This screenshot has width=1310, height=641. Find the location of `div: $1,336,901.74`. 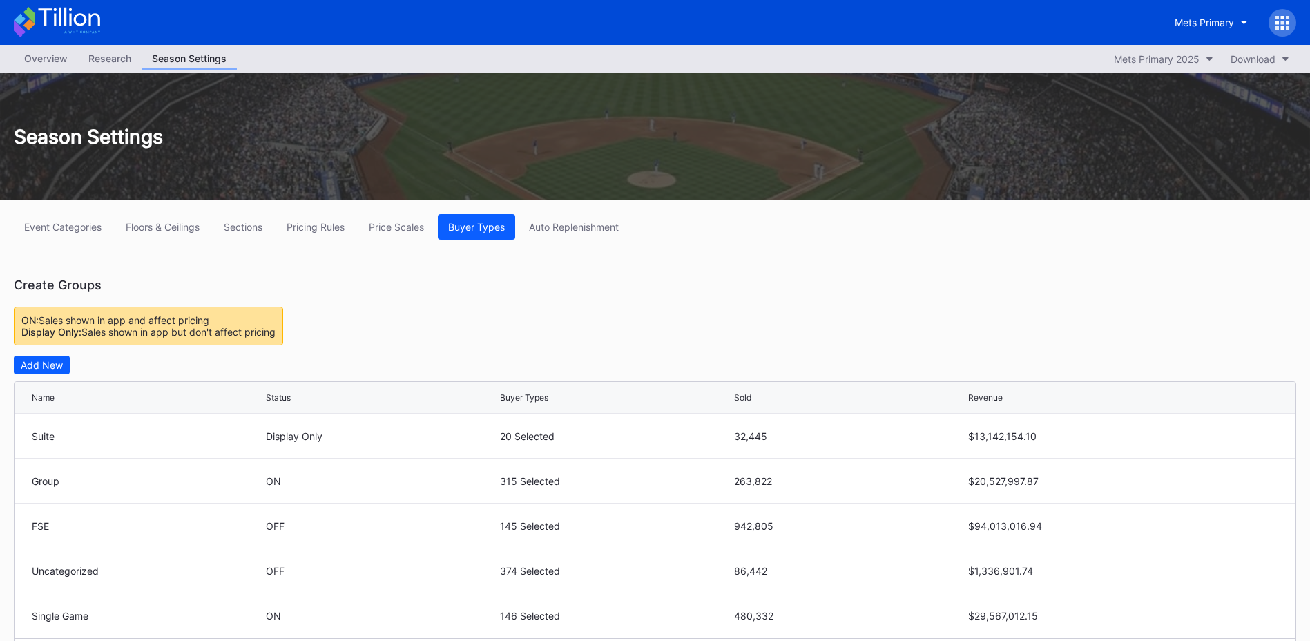

div: $1,336,901.74 is located at coordinates (1084, 571).